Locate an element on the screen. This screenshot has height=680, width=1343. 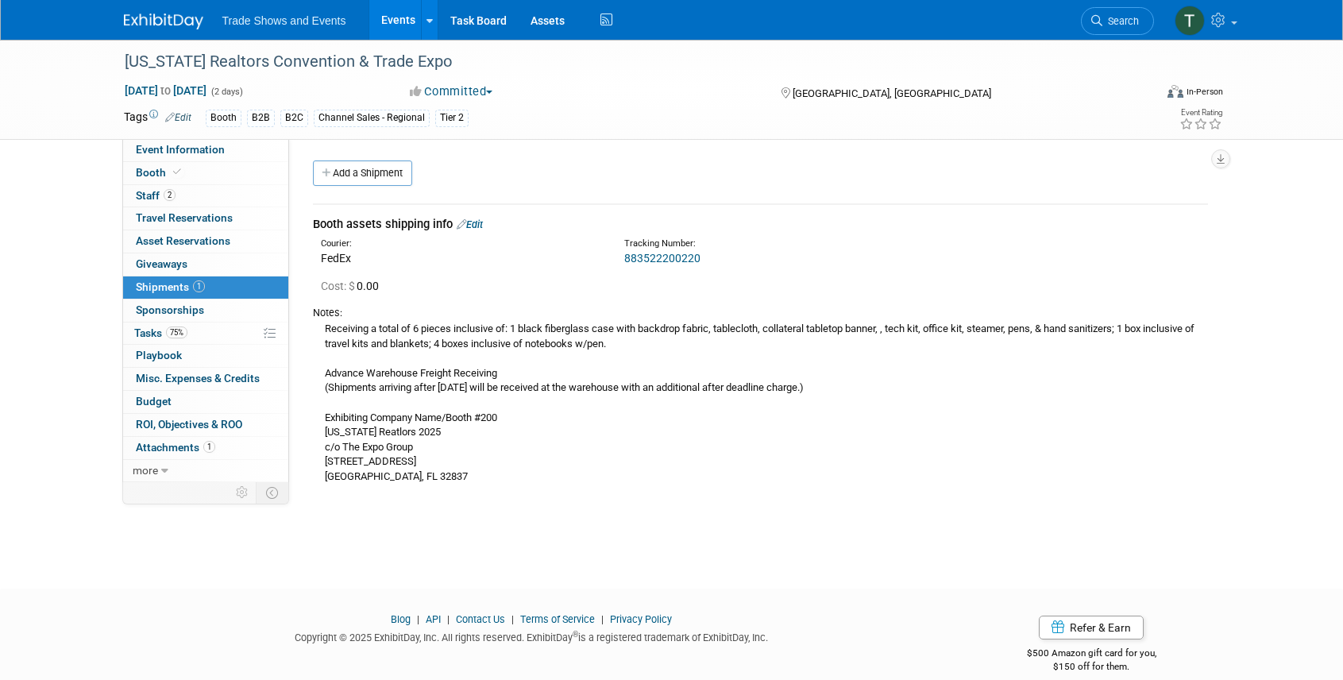
div: Booth is located at coordinates (223, 118).